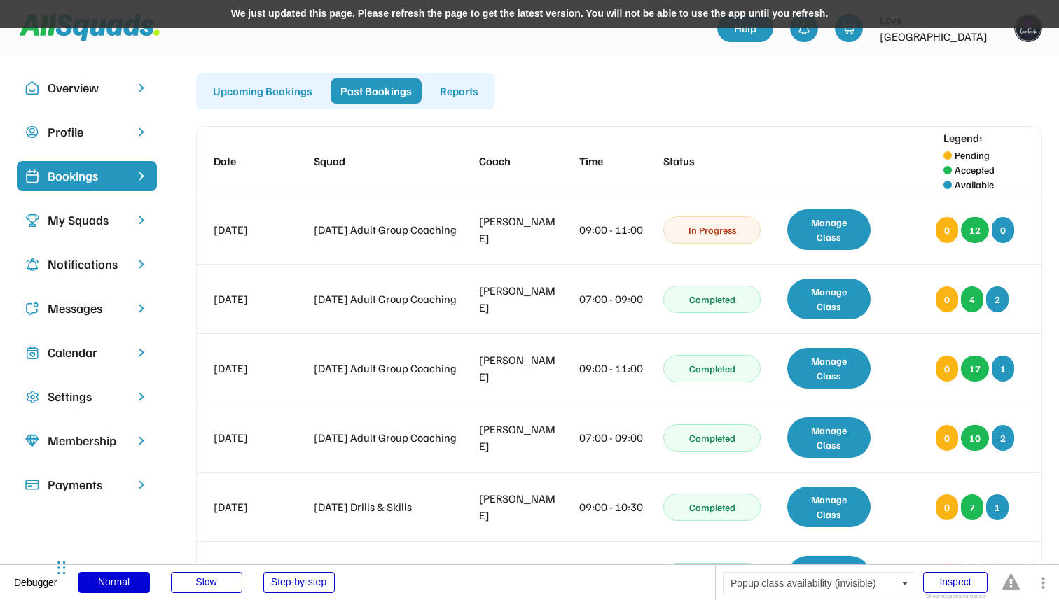  Describe the element at coordinates (32, 397) in the screenshot. I see `img: Icon%20copy%2016.svg` at that location.